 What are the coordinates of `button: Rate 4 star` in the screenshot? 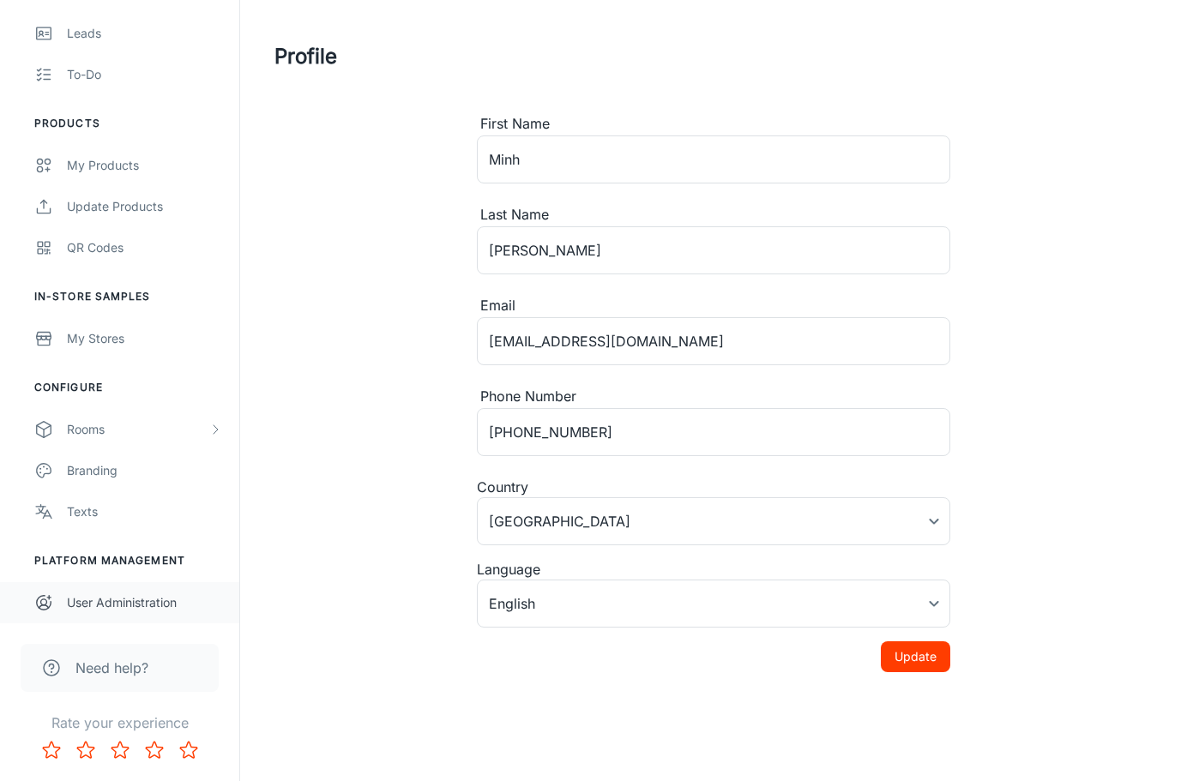 It's located at (154, 751).